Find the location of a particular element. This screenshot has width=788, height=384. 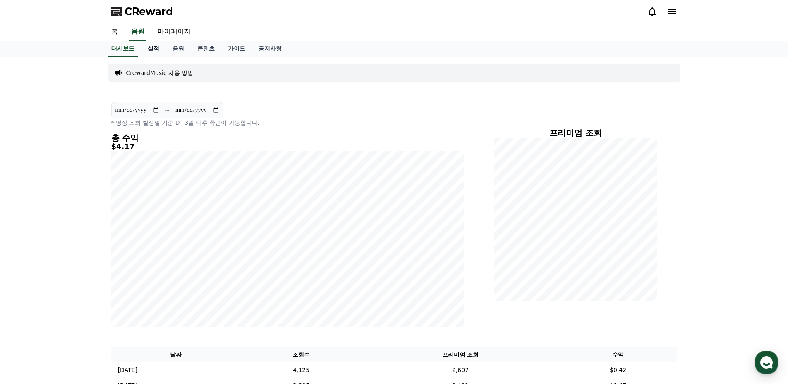

h4: 프리미엄 조회 is located at coordinates (576, 133).